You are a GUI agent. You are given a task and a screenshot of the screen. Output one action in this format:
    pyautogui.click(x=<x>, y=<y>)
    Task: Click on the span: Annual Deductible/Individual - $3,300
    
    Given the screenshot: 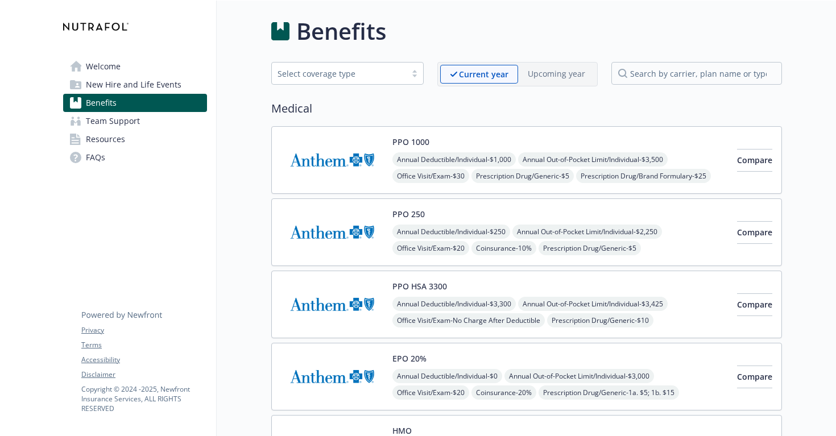 What is the action you would take?
    pyautogui.click(x=454, y=304)
    